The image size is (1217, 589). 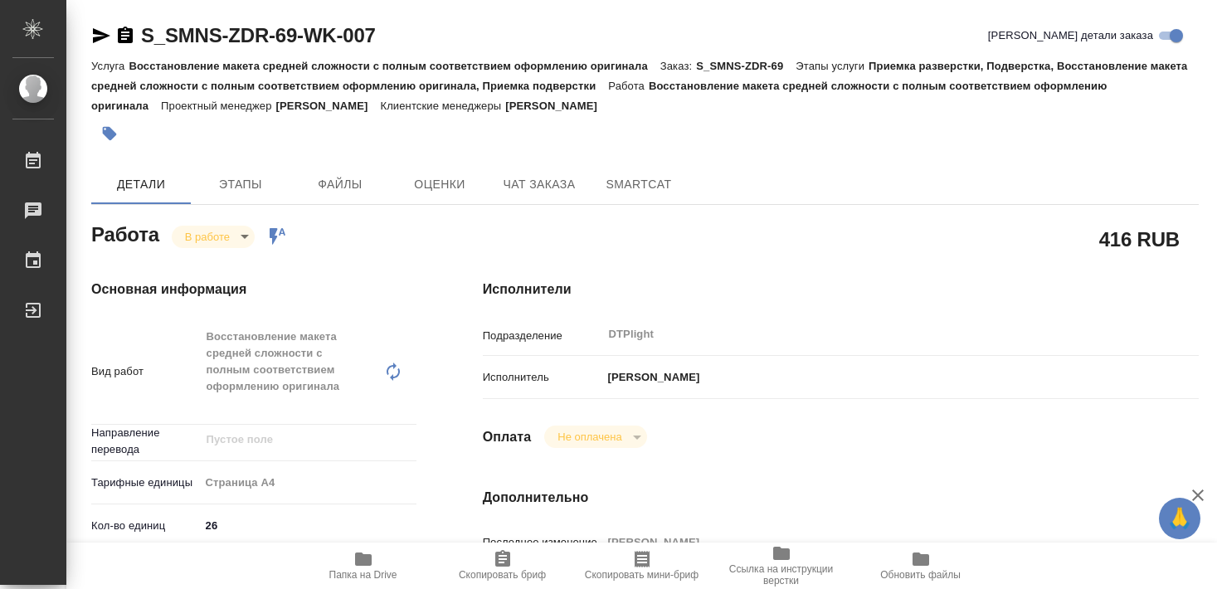 What do you see at coordinates (101, 36) in the screenshot?
I see `button: Скопировать ссылку для ЯМессенджера` at bounding box center [101, 36].